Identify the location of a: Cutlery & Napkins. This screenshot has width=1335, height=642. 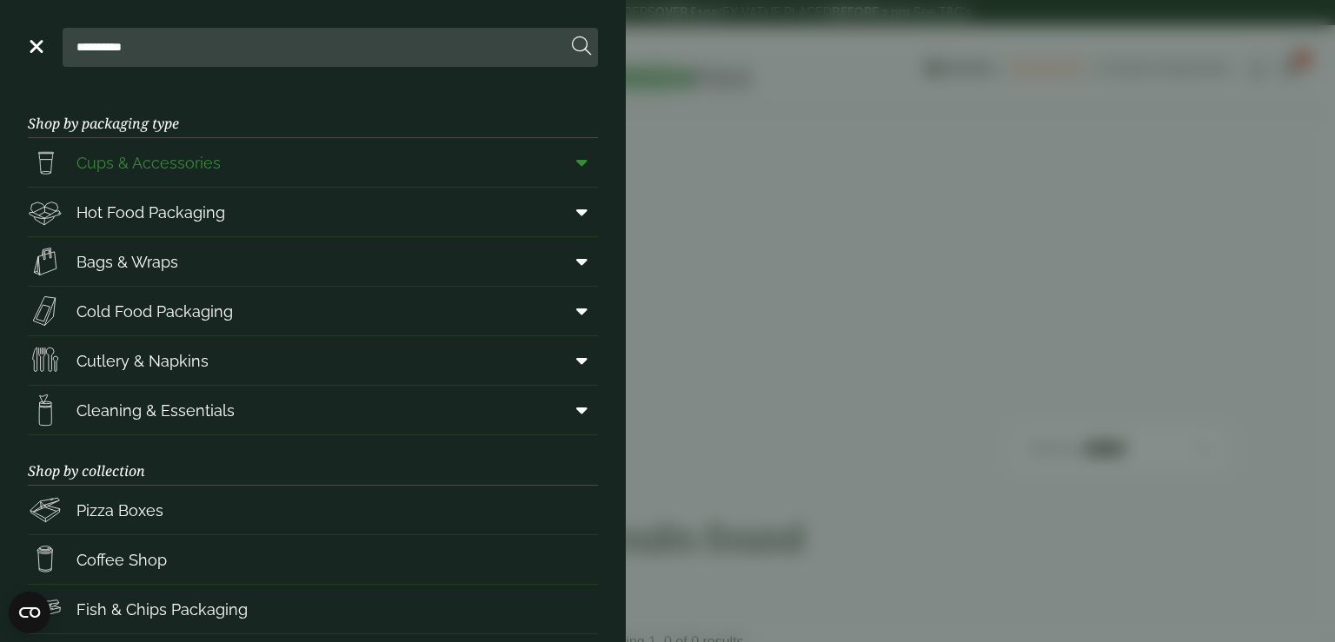
(313, 361).